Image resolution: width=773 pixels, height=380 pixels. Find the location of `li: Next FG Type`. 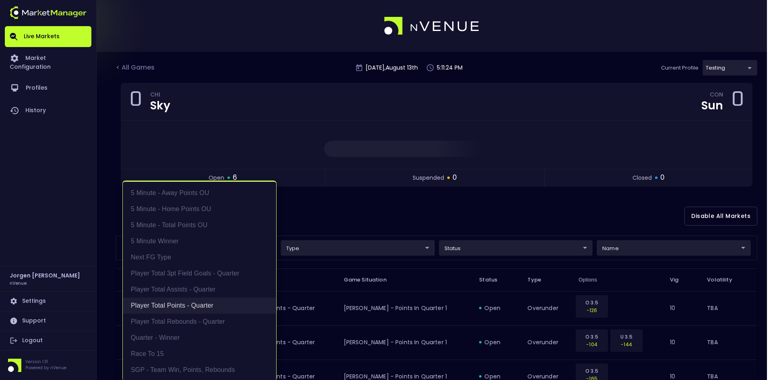

li: Next FG Type is located at coordinates (199, 258).